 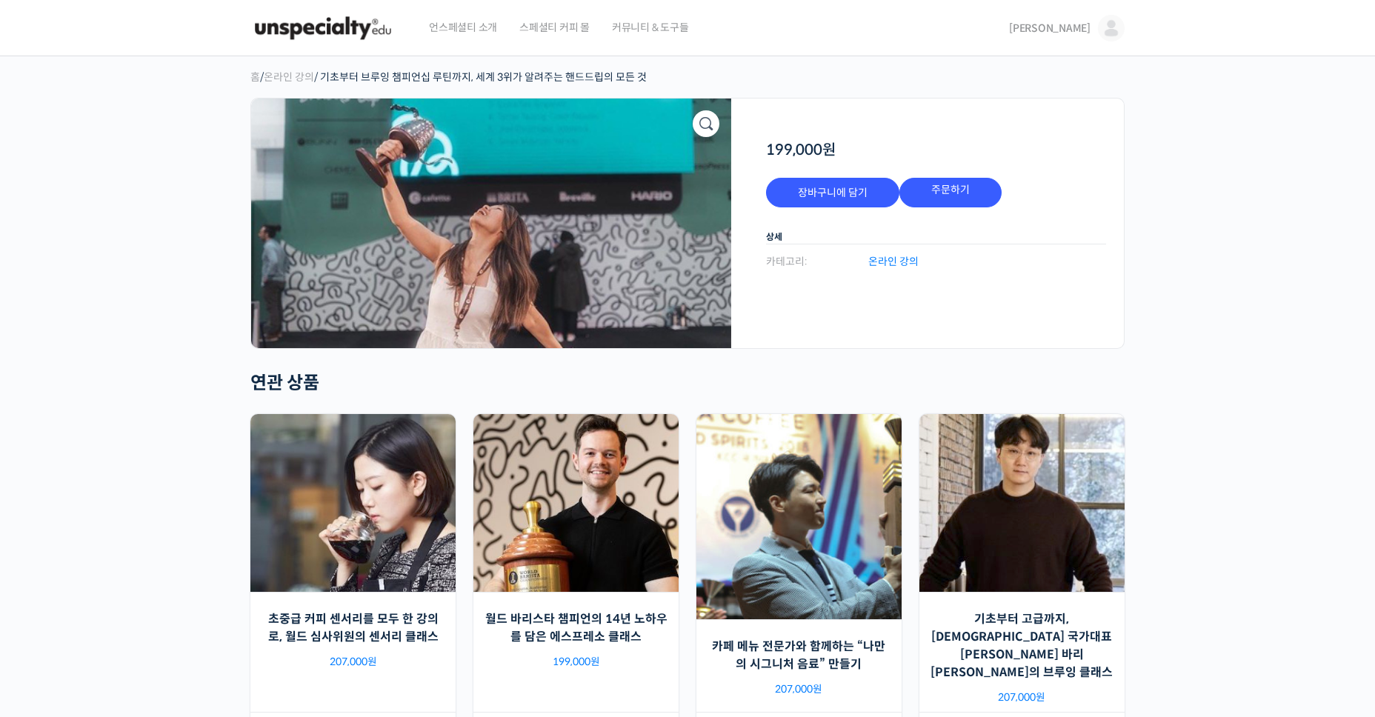 I want to click on a: 홈, so click(x=255, y=77).